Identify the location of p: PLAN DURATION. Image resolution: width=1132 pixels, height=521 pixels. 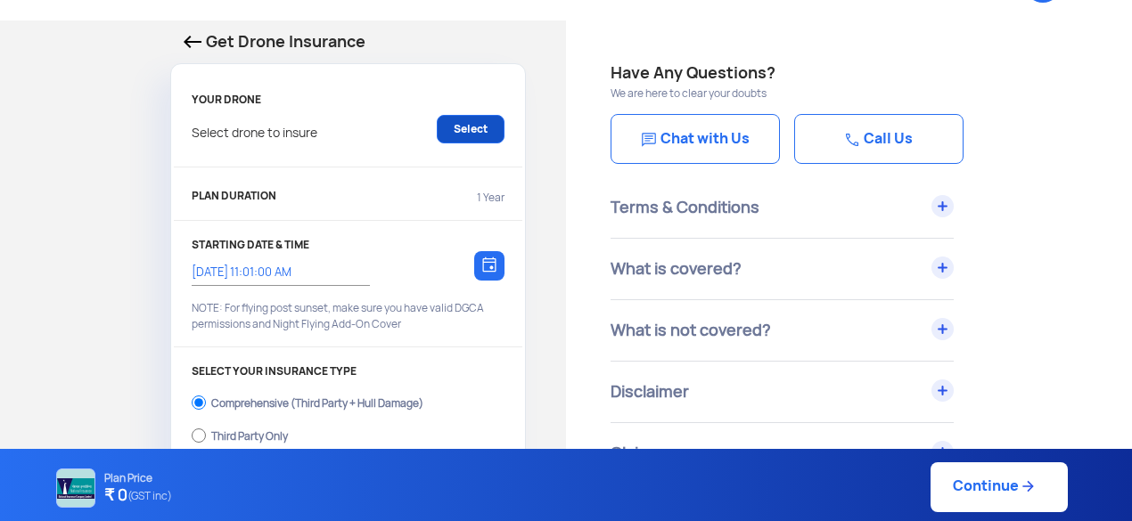
(234, 198).